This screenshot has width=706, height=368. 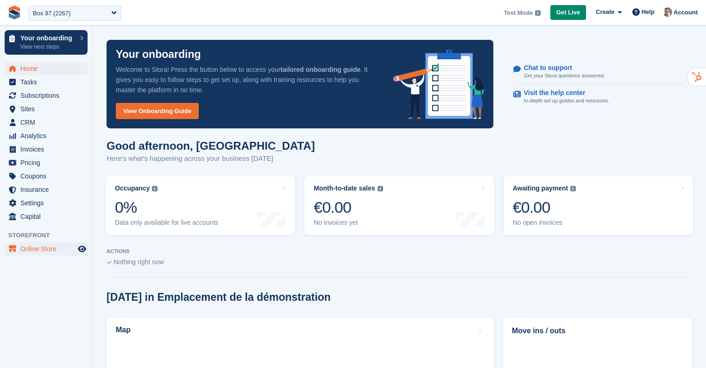 I want to click on span: Capital, so click(x=48, y=216).